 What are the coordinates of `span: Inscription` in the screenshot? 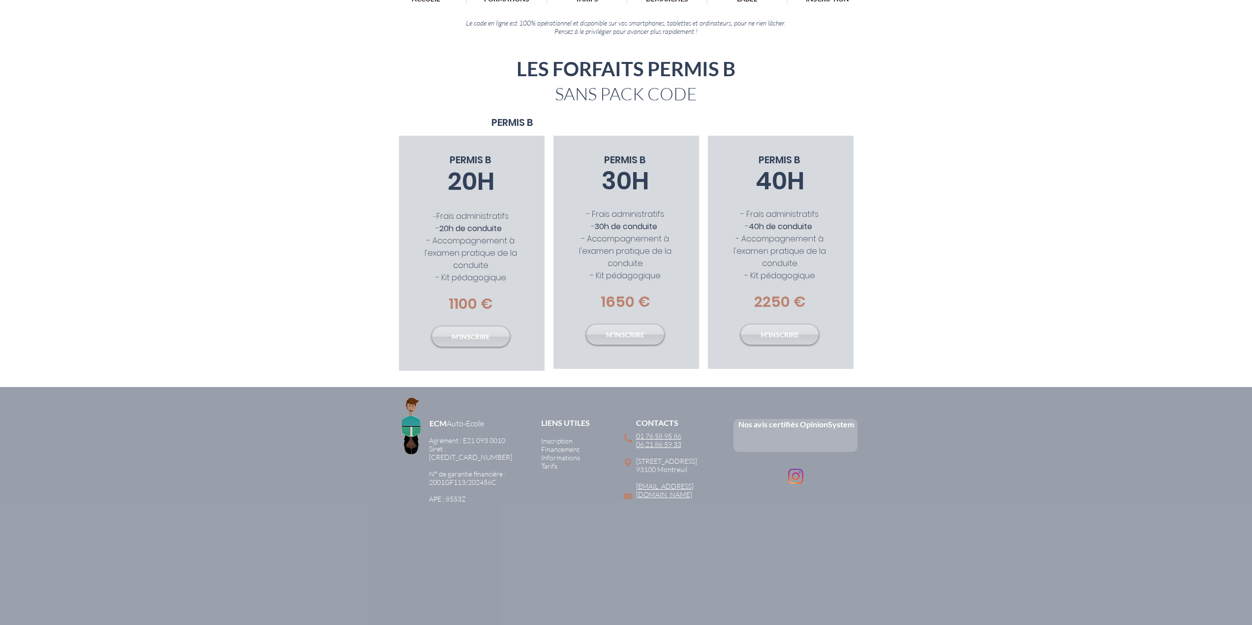 It's located at (557, 441).